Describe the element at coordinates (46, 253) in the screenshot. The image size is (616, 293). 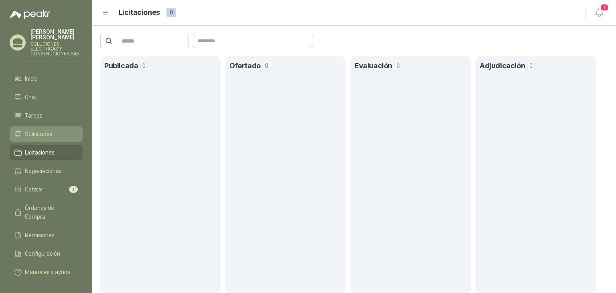
I see `a: Configuración` at that location.